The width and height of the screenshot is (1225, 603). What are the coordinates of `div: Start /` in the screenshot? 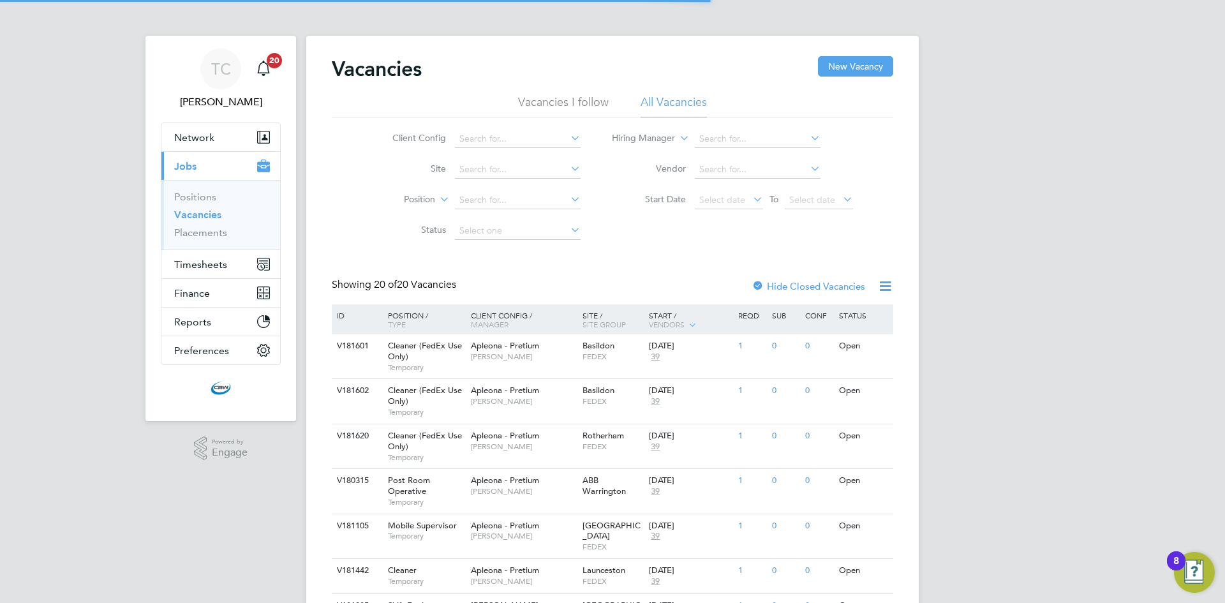 It's located at (690, 320).